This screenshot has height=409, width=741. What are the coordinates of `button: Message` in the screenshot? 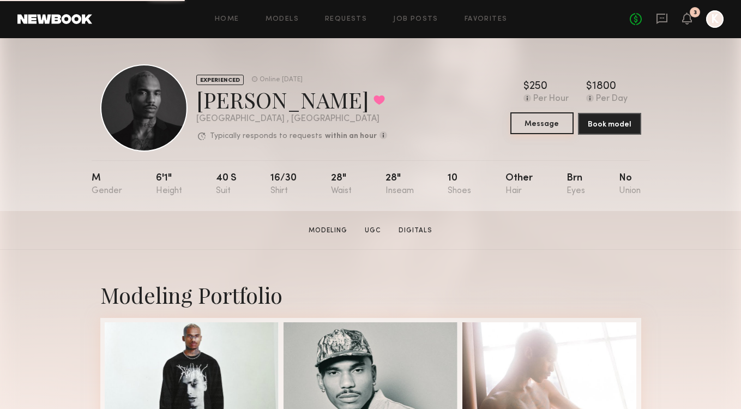 It's located at (542, 123).